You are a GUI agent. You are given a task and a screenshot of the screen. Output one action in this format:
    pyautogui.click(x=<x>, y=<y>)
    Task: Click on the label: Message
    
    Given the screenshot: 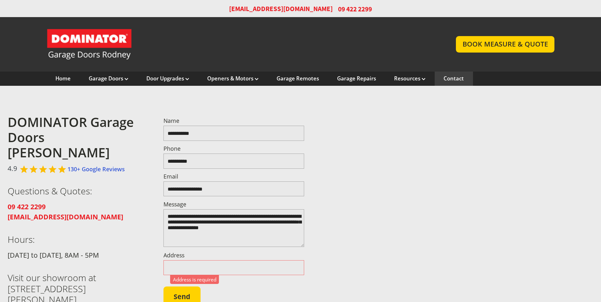 What is the action you would take?
    pyautogui.click(x=234, y=205)
    